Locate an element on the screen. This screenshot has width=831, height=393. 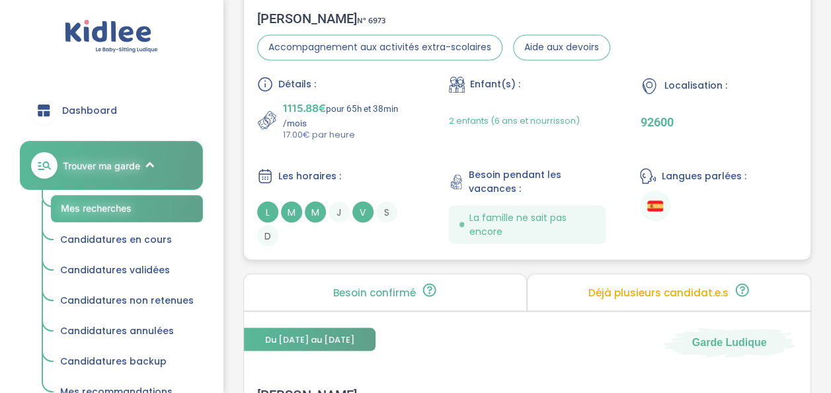
span: Dashboard is located at coordinates (89, 110).